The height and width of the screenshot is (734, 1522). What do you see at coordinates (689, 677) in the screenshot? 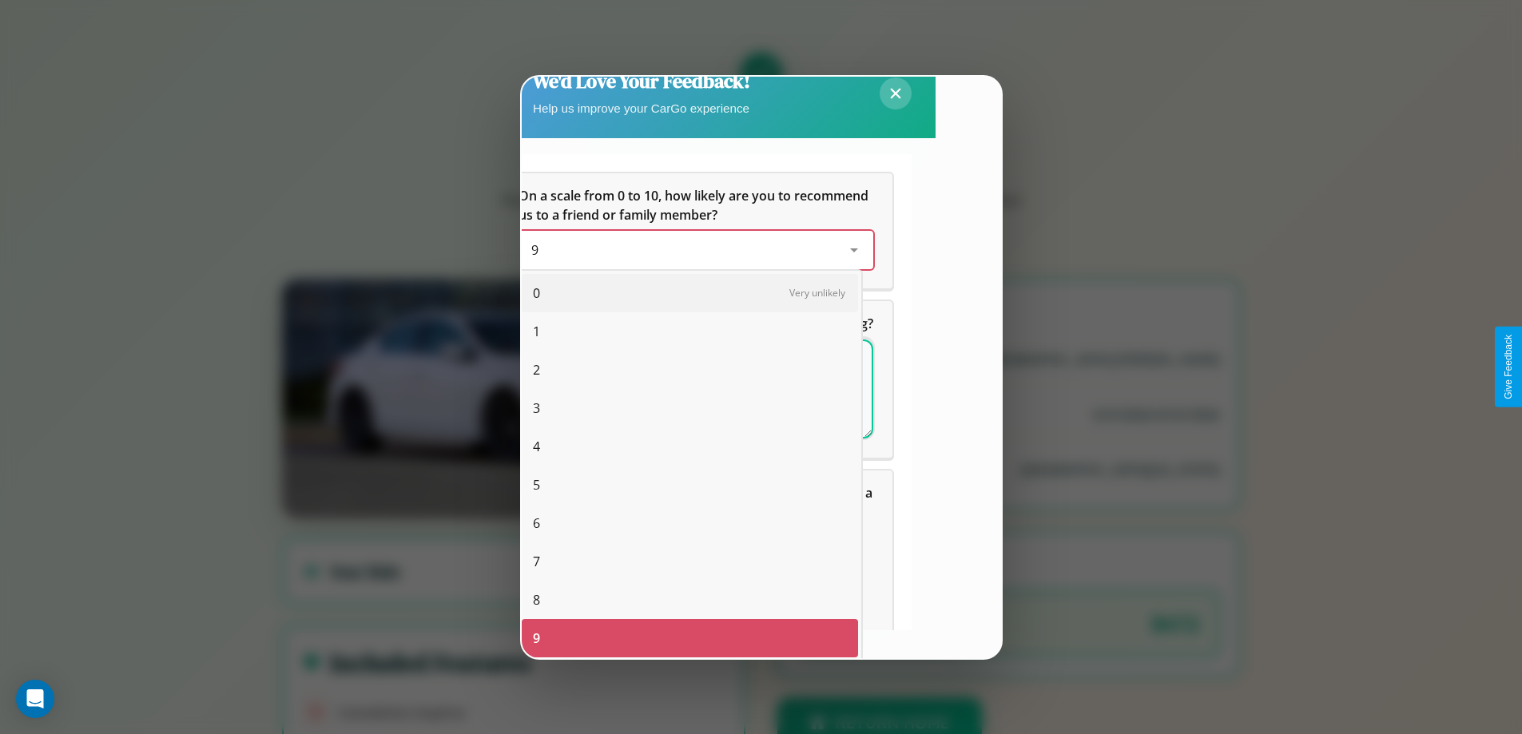
I see `div: 10` at bounding box center [689, 677].